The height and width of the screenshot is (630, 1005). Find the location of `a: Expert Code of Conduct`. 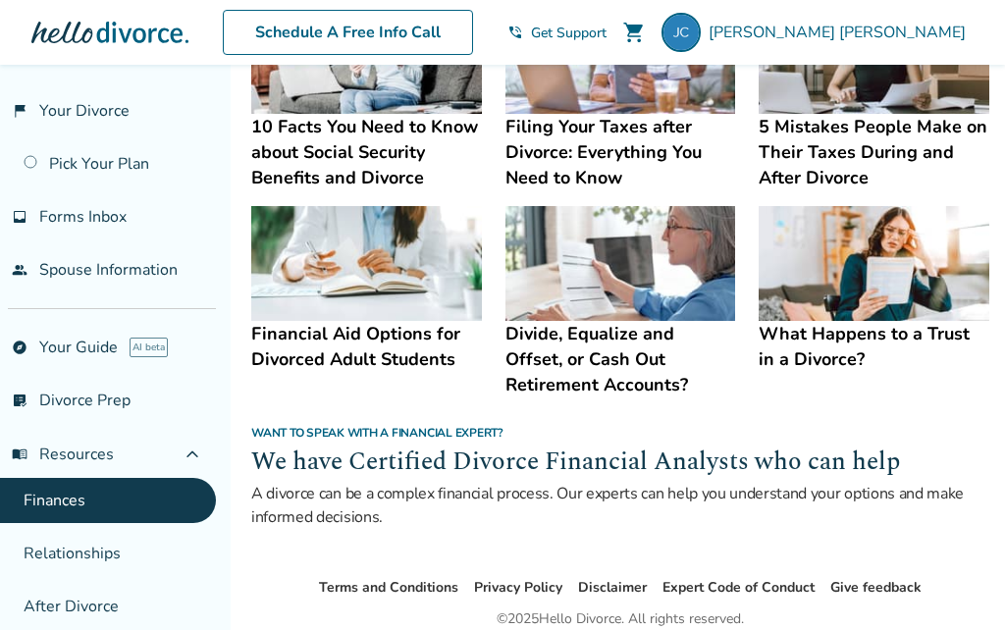

a: Expert Code of Conduct is located at coordinates (738, 587).